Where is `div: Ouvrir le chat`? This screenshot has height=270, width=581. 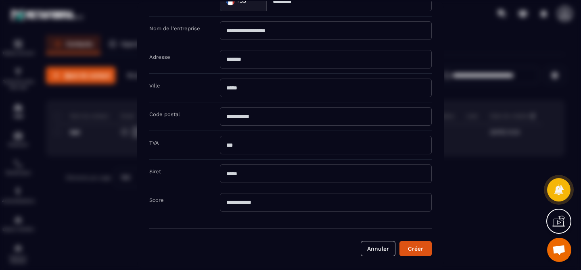
div: Ouvrir le chat is located at coordinates (559, 250).